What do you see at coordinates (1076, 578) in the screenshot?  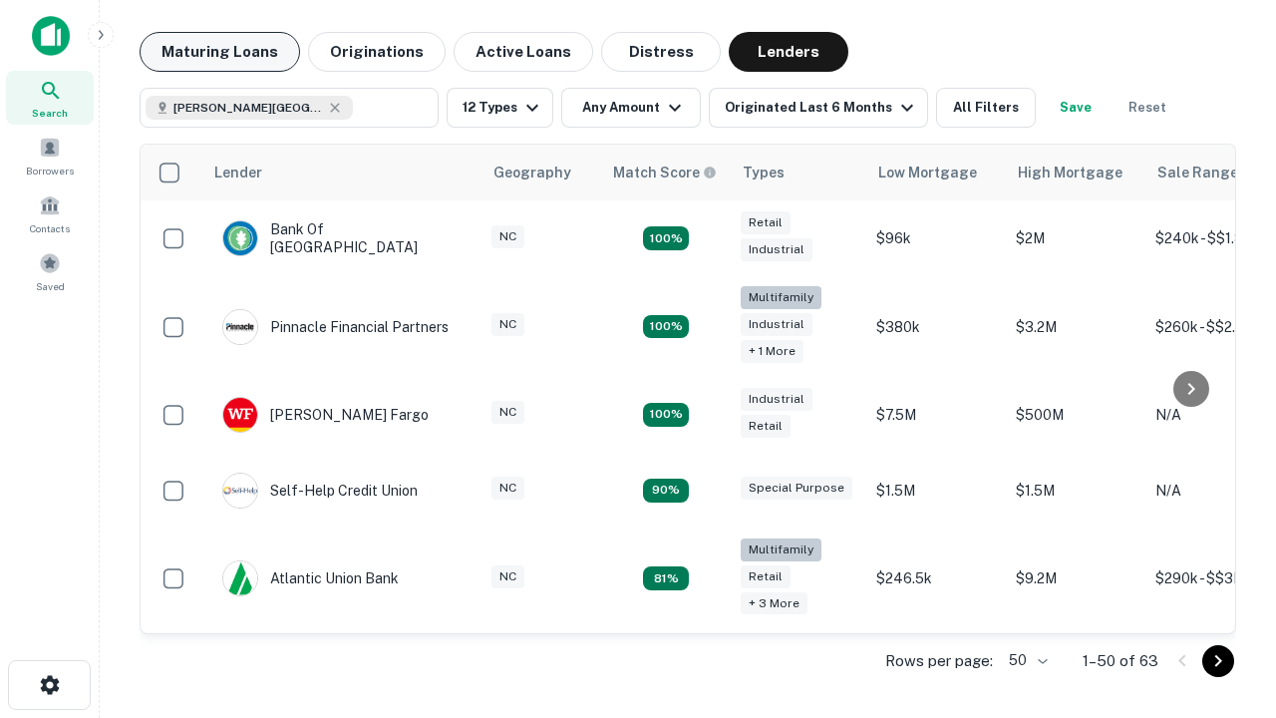 I see `td: $9.2M` at bounding box center [1076, 578].